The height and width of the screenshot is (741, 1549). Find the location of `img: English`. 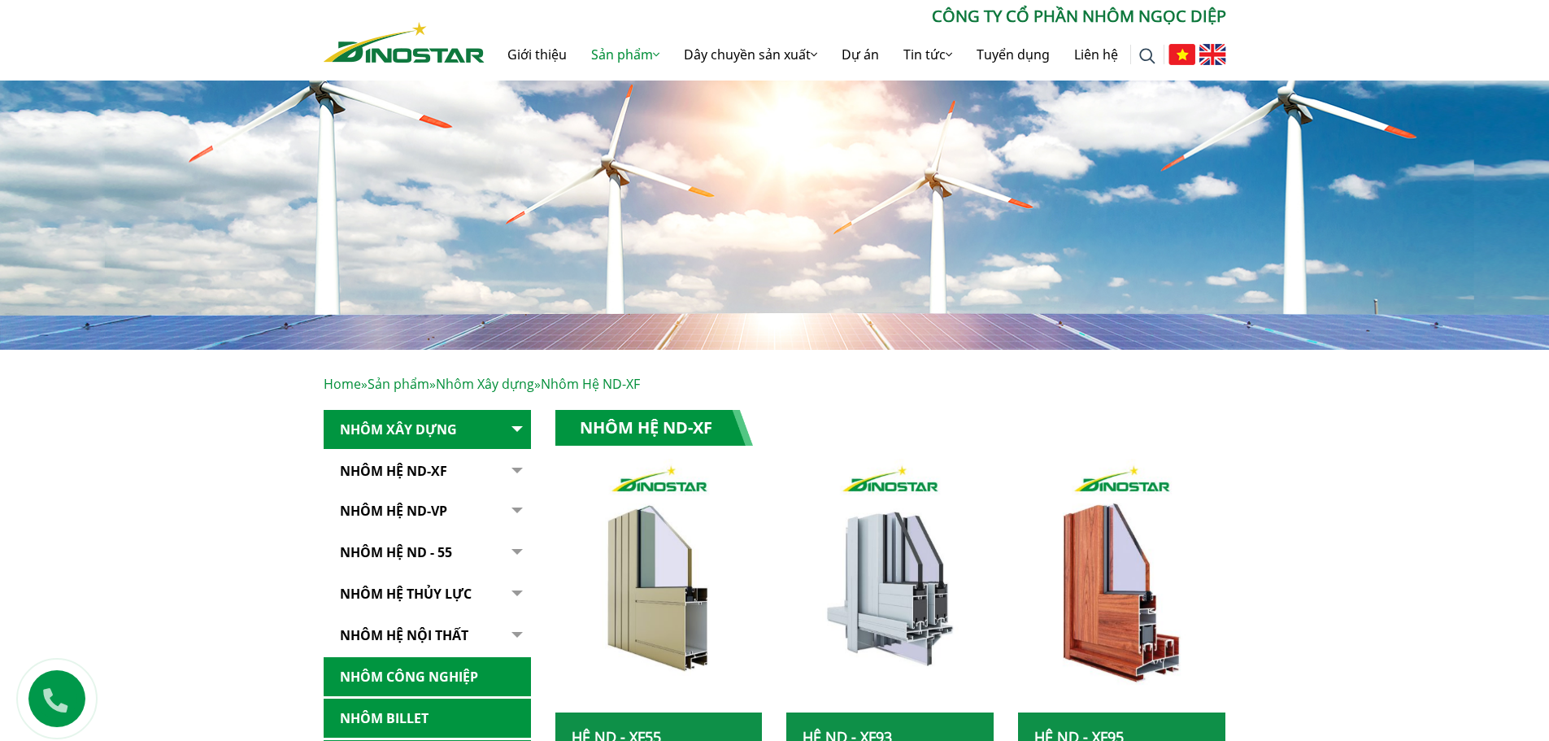

img: English is located at coordinates (1212, 54).